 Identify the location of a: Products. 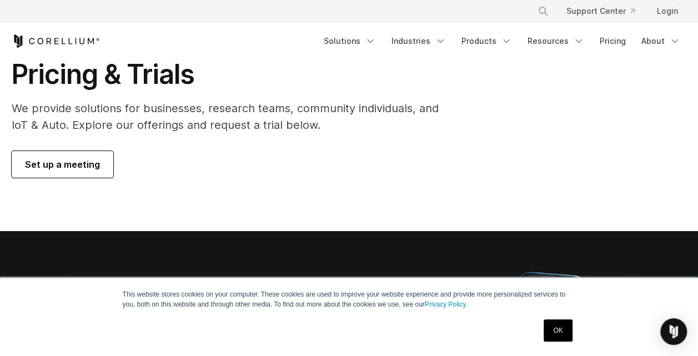
(486, 41).